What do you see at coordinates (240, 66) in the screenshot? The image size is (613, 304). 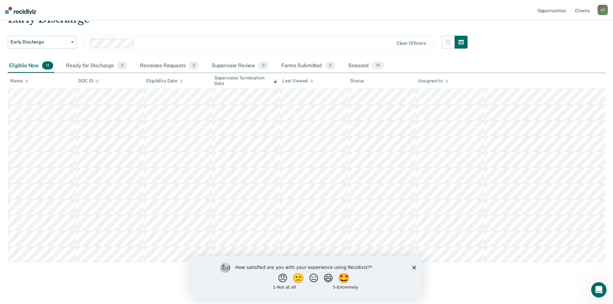 I see `div: Supervisor Review0` at bounding box center [240, 66].